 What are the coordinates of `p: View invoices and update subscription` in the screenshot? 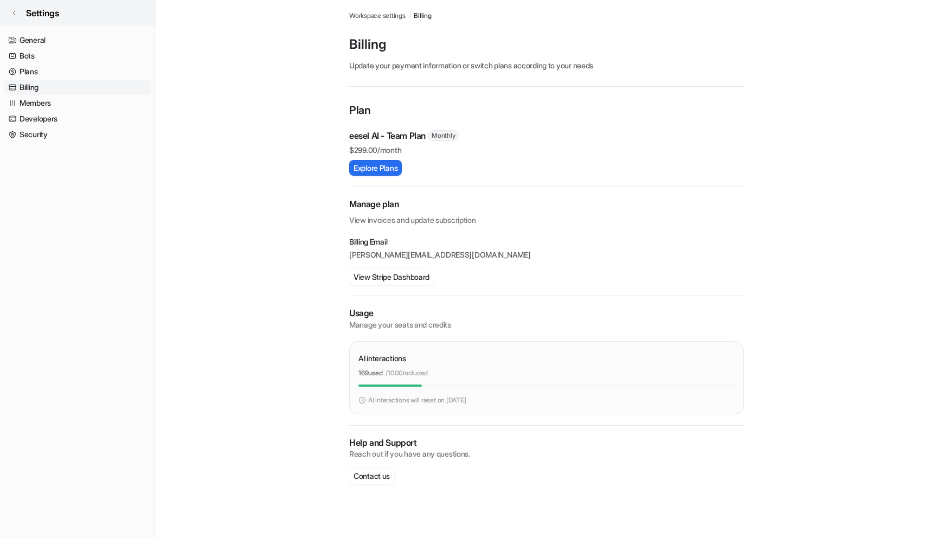 It's located at (546, 218).